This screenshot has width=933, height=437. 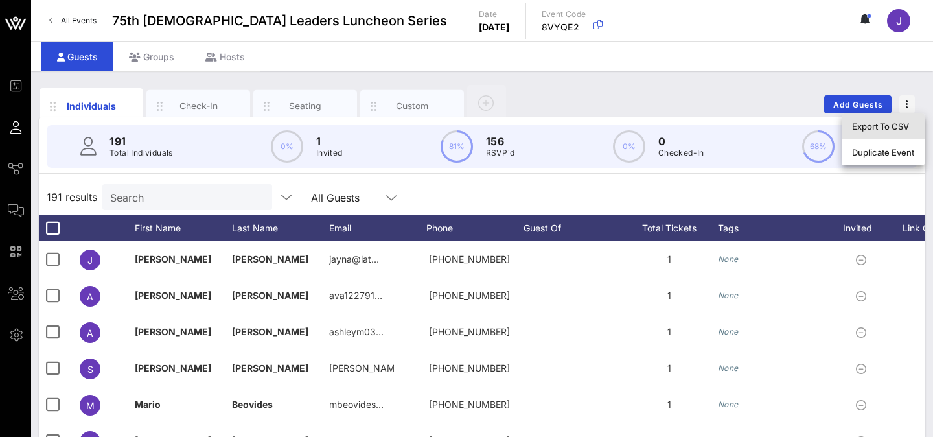 What do you see at coordinates (378, 228) in the screenshot?
I see `div: Email` at bounding box center [378, 228].